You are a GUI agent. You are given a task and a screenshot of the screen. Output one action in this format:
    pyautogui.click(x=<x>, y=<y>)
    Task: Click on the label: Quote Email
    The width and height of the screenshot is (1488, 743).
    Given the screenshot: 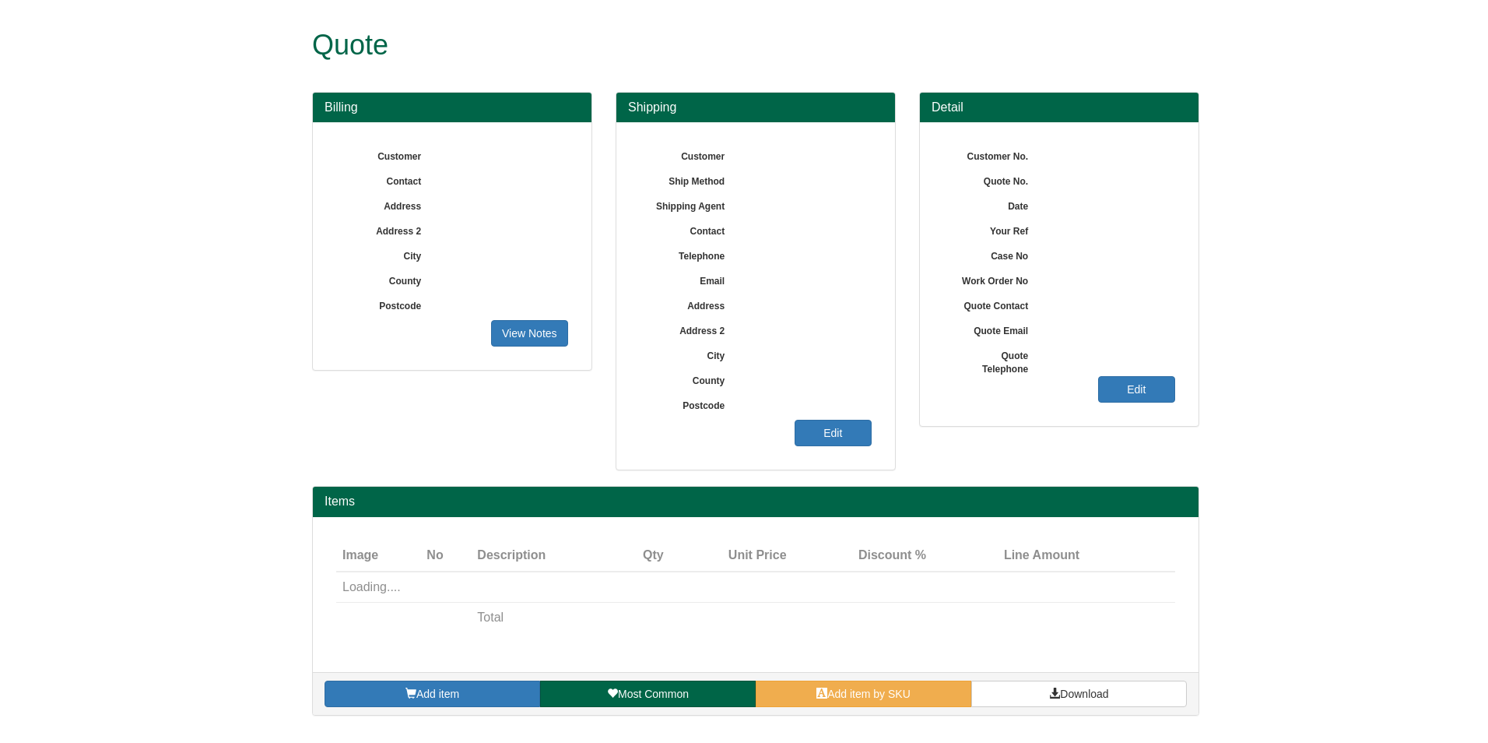 What is the action you would take?
    pyautogui.click(x=992, y=329)
    